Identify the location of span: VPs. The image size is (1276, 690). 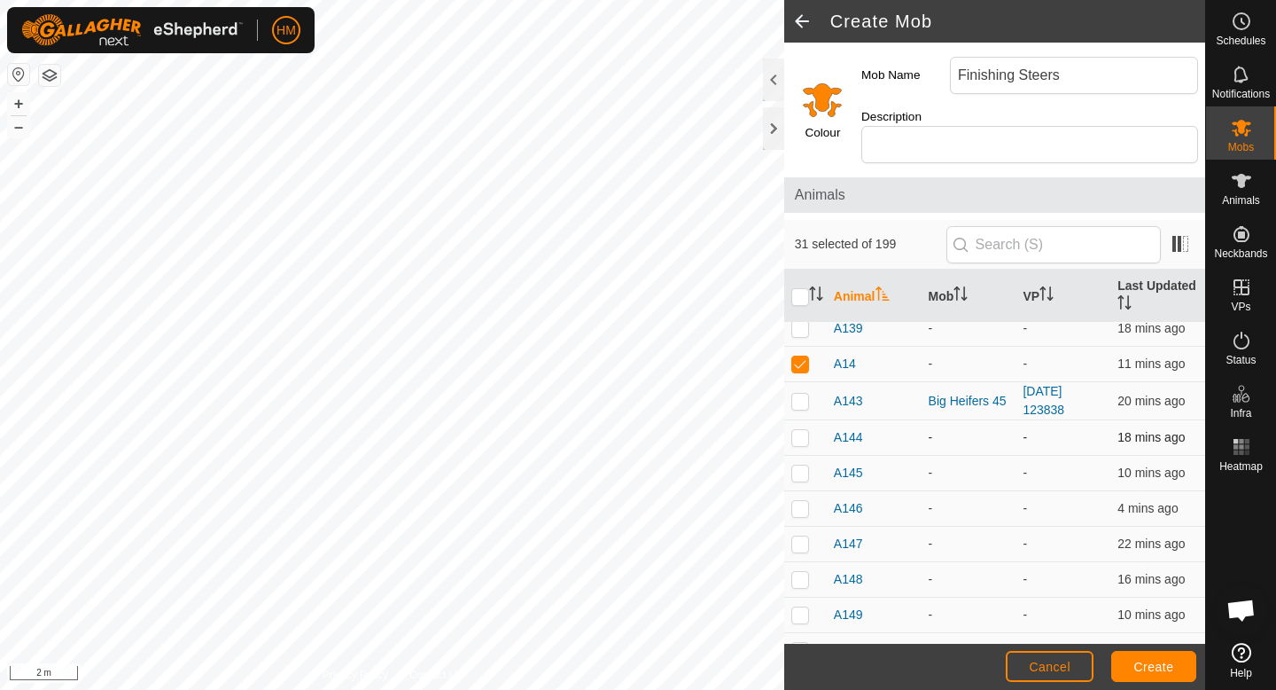
(1241, 307).